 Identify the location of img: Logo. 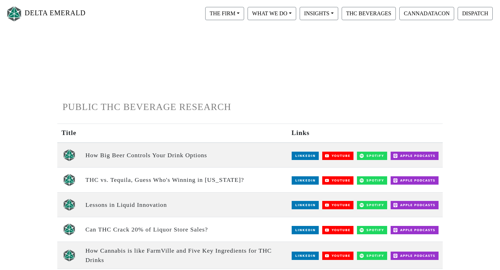
(14, 14).